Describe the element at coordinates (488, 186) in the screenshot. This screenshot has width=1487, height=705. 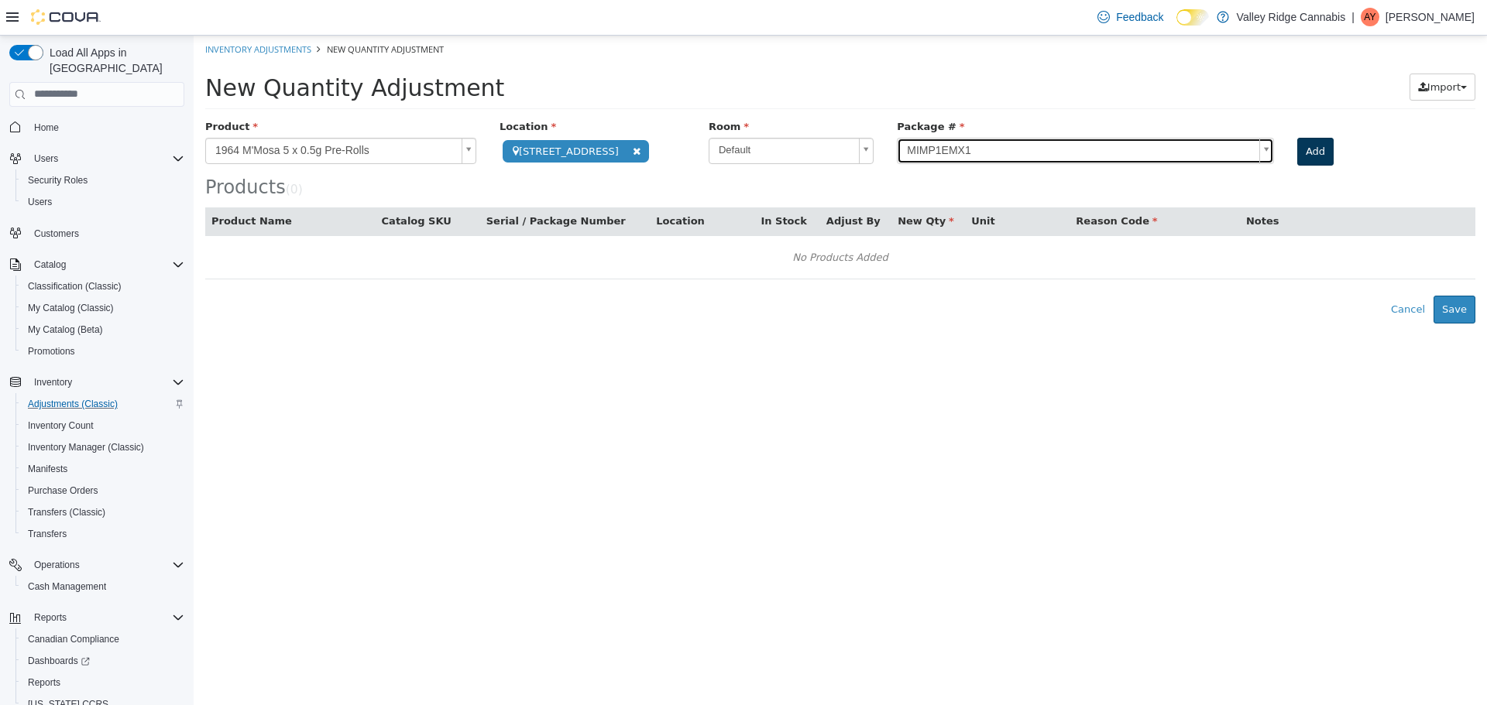
I see `button: Location` at that location.